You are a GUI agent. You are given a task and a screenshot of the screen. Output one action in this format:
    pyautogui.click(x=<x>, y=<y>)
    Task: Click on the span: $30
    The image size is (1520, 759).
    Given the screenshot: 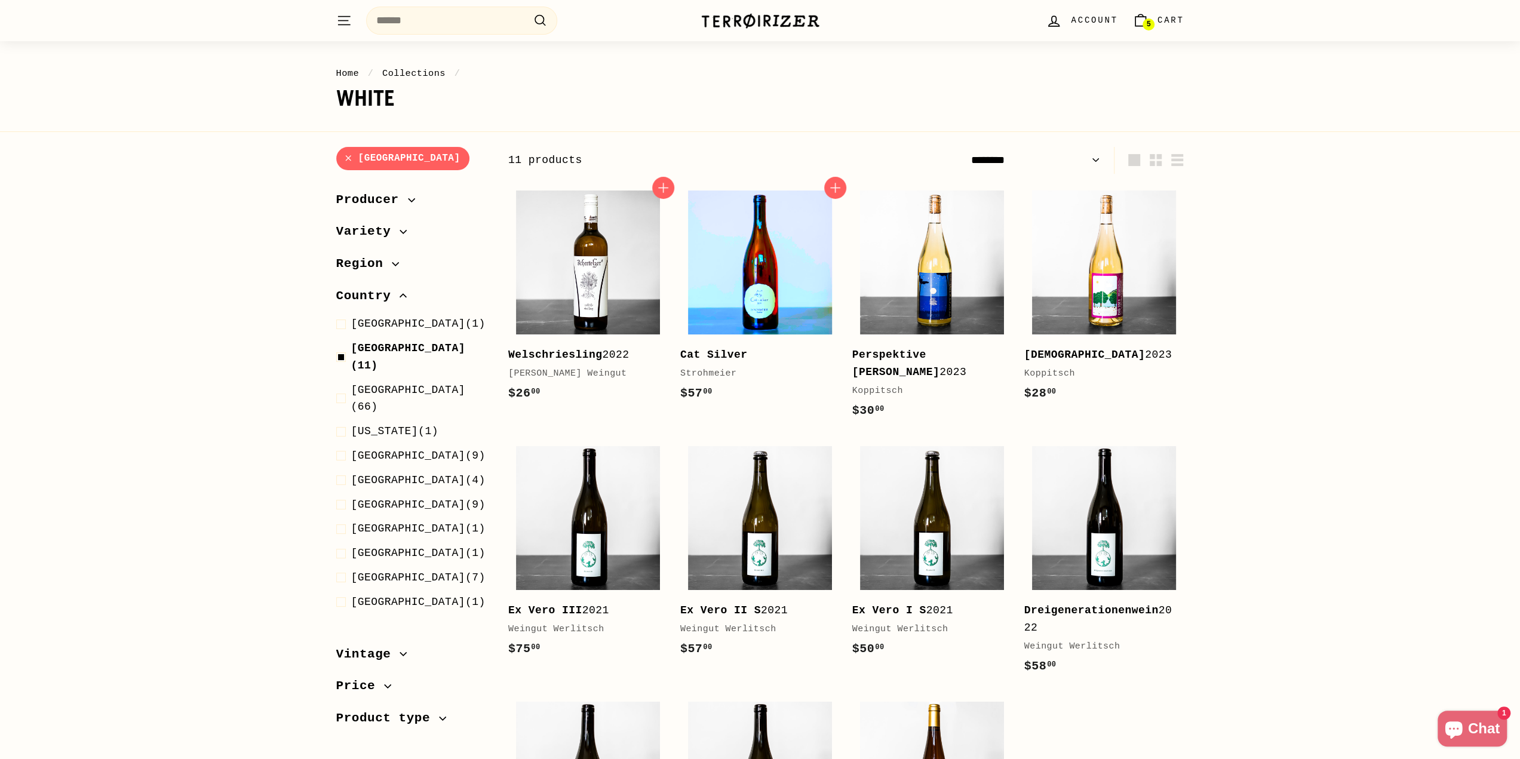 What is the action you would take?
    pyautogui.click(x=868, y=410)
    